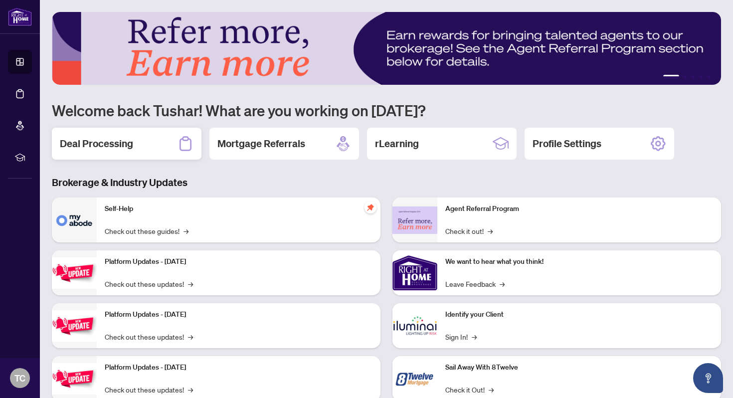 This screenshot has width=733, height=398. Describe the element at coordinates (475, 284) in the screenshot. I see `a: Leave Feedback→` at that location.